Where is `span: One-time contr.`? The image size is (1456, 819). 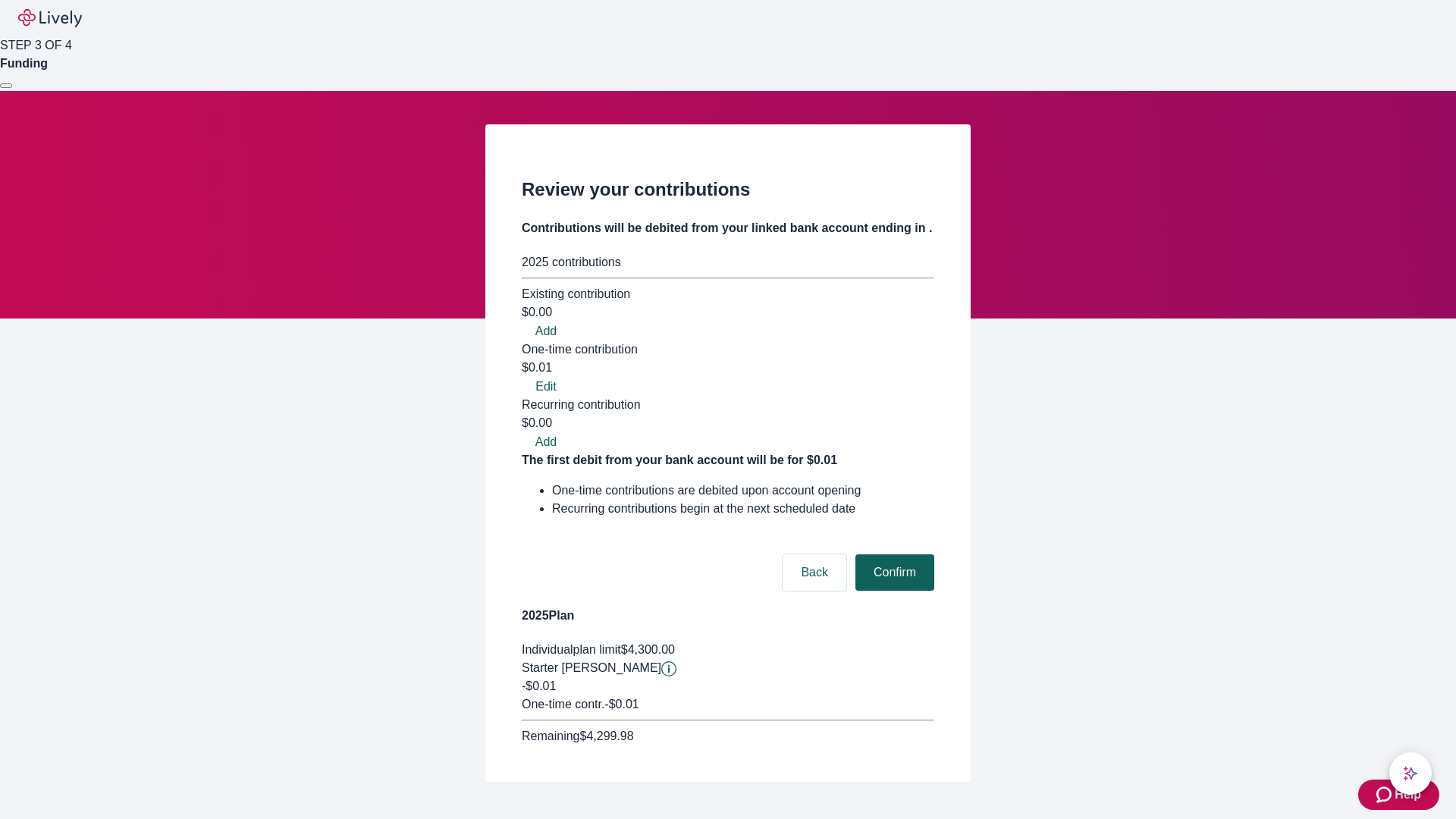 span: One-time contr. is located at coordinates (563, 704).